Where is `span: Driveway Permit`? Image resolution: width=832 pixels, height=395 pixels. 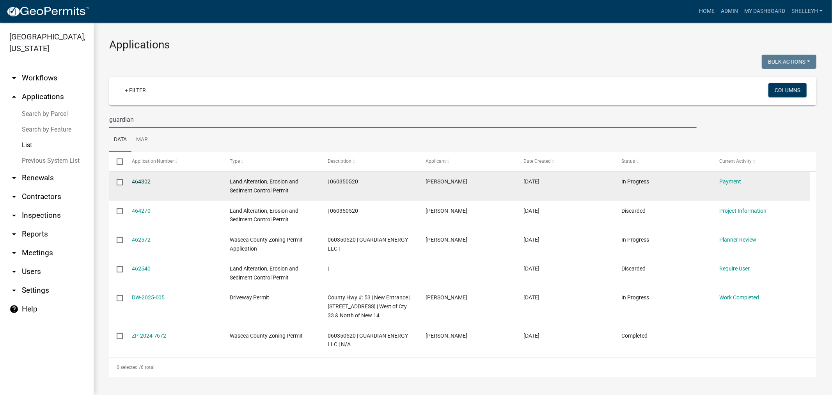
span: Driveway Permit is located at coordinates (249, 297).